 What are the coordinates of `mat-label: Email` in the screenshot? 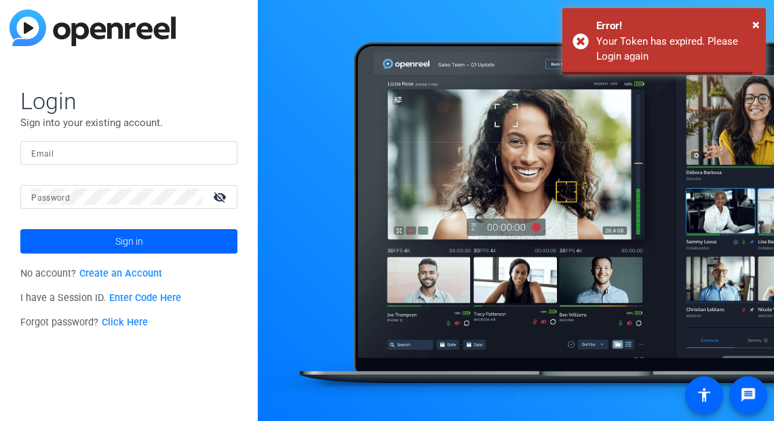 It's located at (42, 154).